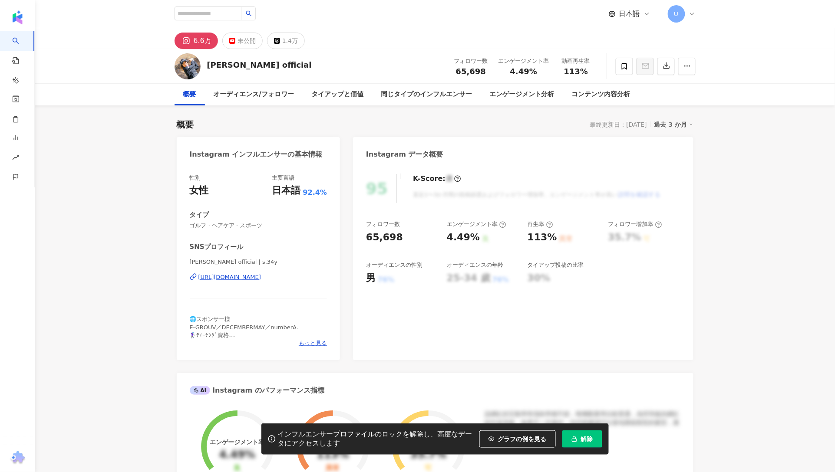  I want to click on button: 1.4万, so click(286, 41).